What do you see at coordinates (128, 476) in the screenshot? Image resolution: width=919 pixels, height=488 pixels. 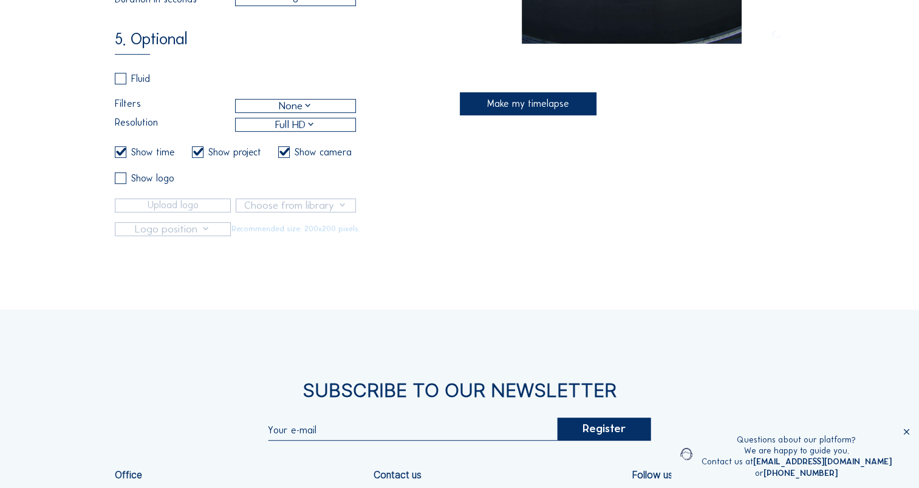 I see `div: Office` at bounding box center [128, 476].